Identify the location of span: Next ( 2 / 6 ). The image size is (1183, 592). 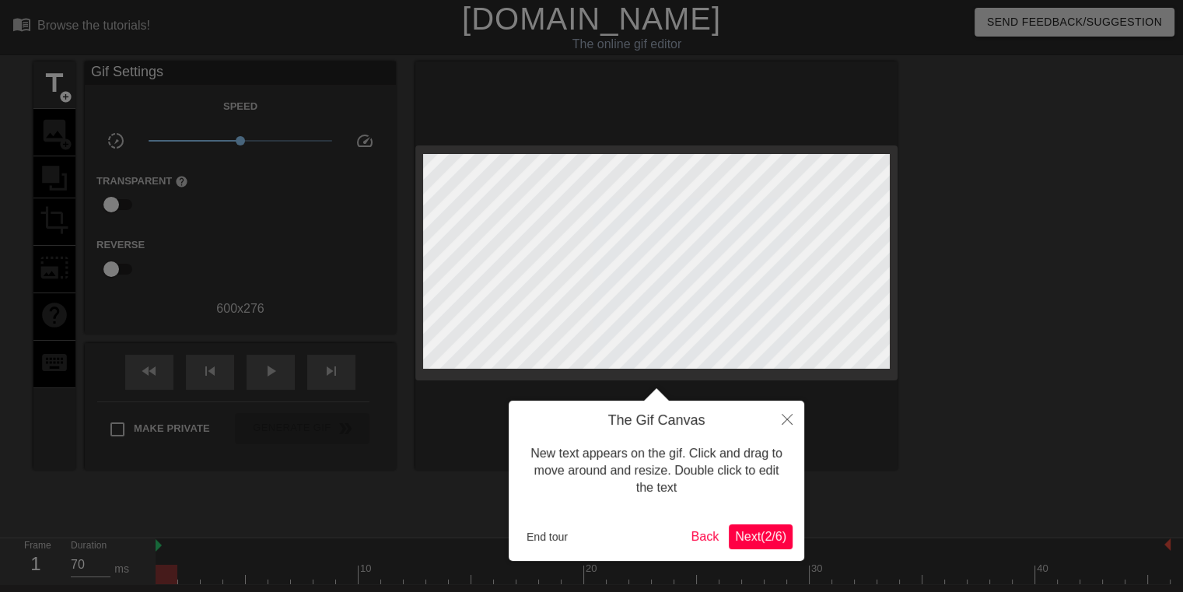
(760, 536).